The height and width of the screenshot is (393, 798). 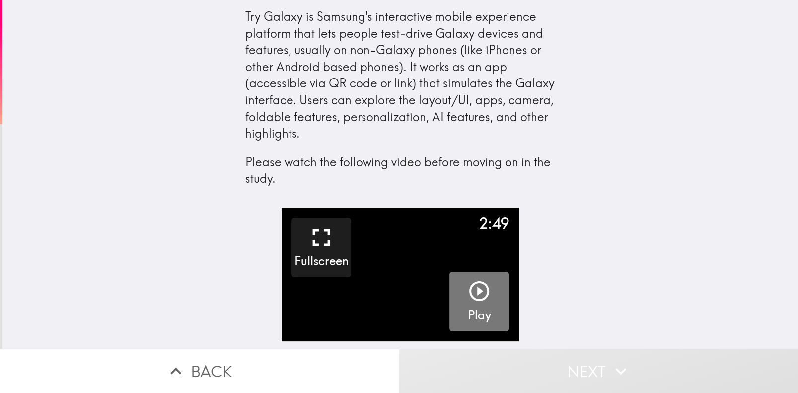 What do you see at coordinates (479, 302) in the screenshot?
I see `button: Play` at bounding box center [479, 302].